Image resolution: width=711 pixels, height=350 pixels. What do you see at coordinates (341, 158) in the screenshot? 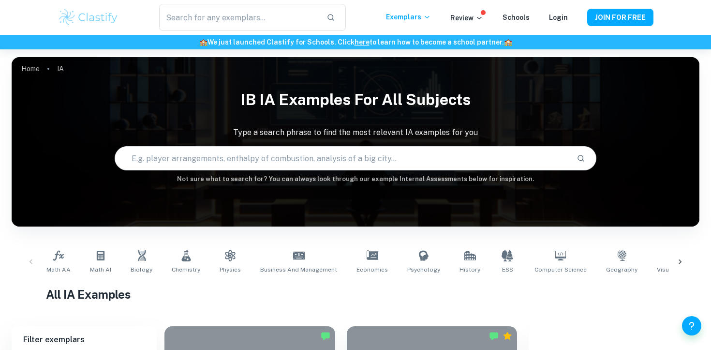
I see `input: E.g. player arrangements, enthalpy of combustion, analysis of a big city...` at bounding box center [341, 158].